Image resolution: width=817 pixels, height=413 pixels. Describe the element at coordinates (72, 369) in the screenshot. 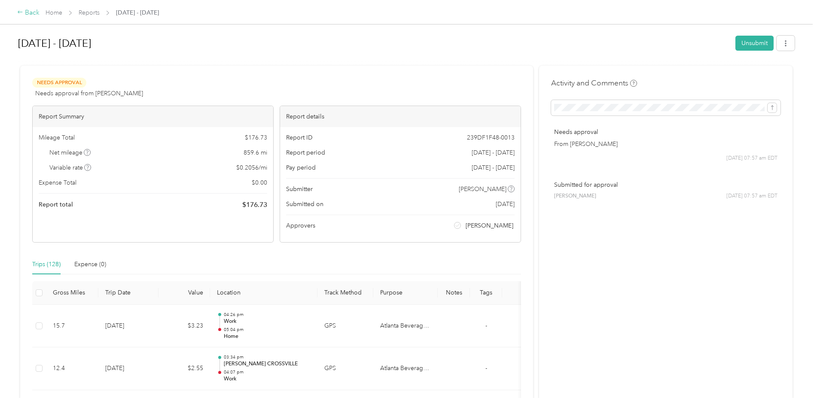

I see `td: 12.4` at that location.